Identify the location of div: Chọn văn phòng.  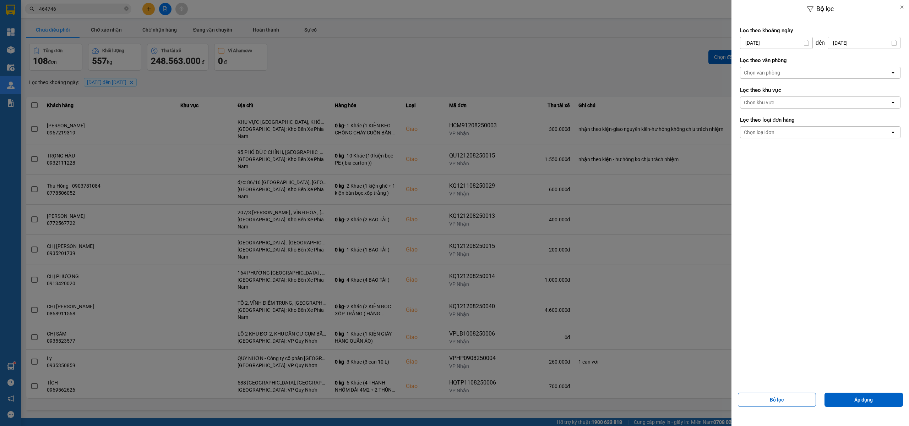
(762, 73).